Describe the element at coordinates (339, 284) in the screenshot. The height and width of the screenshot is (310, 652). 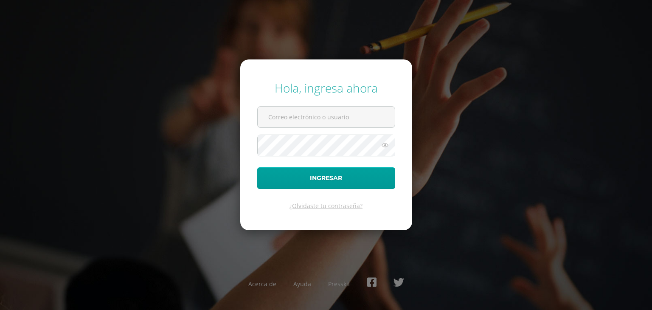
I see `a: Presskit` at that location.